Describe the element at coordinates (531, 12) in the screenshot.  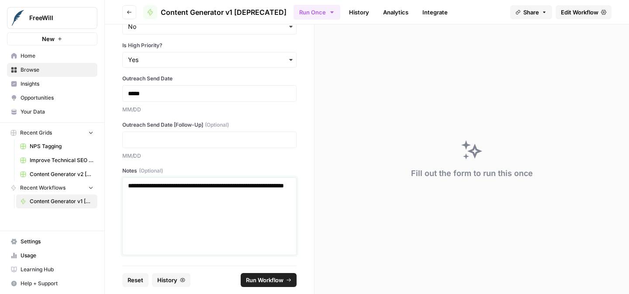
I see `span: Share` at that location.